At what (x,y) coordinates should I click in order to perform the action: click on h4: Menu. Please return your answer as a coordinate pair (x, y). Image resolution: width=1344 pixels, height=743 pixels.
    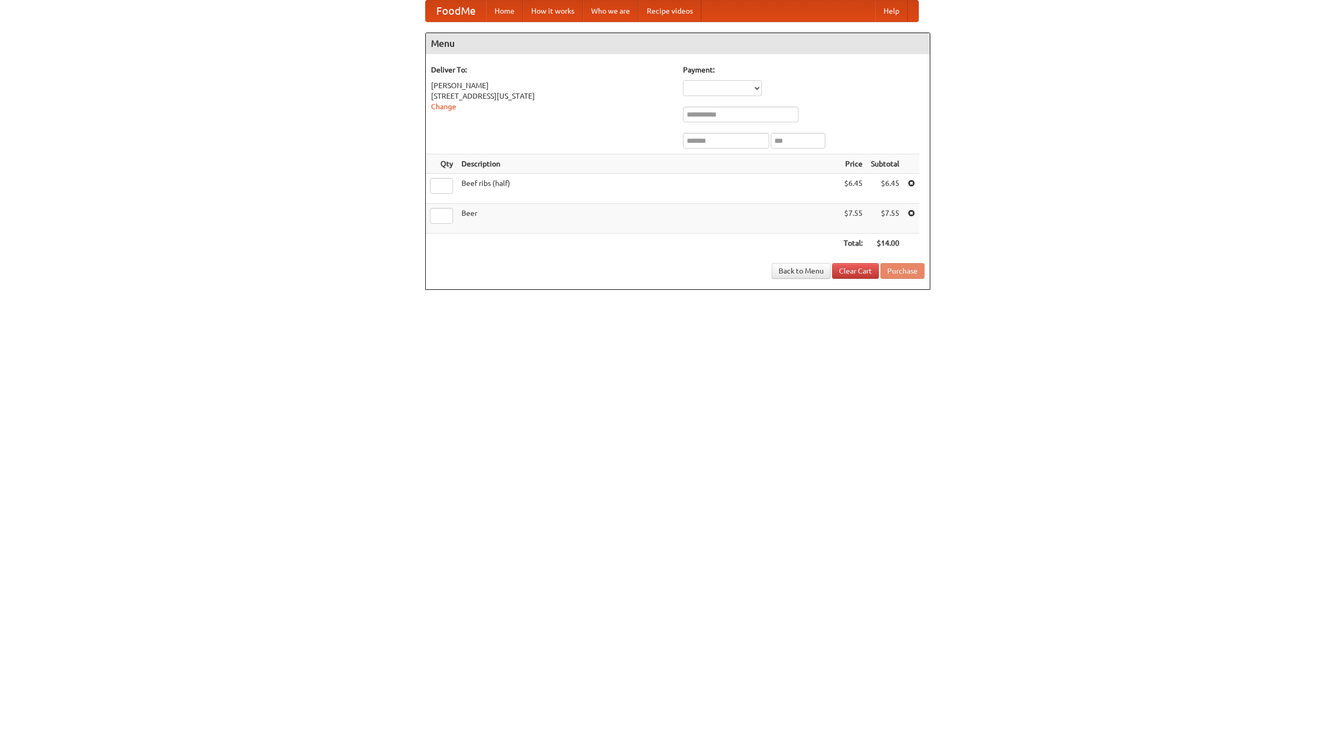
    Looking at the image, I should click on (678, 44).